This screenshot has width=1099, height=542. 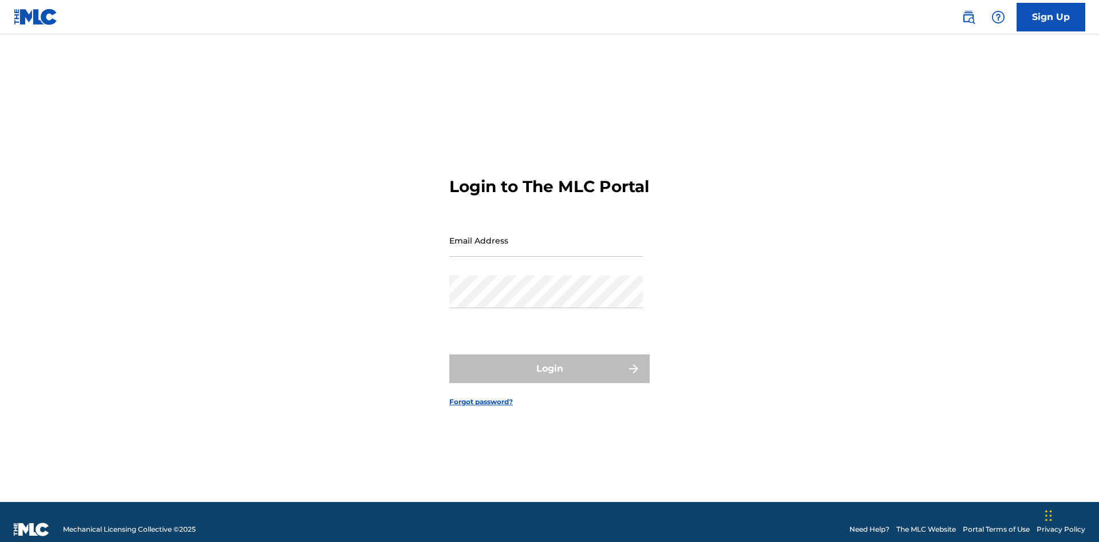 I want to click on div: Chat Widget, so click(x=1070, y=515).